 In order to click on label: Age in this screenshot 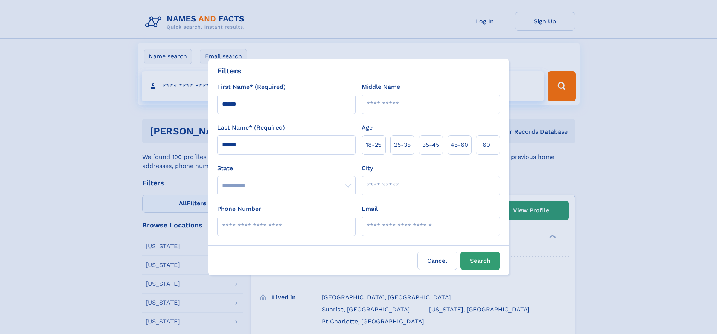, I will do `click(367, 128)`.